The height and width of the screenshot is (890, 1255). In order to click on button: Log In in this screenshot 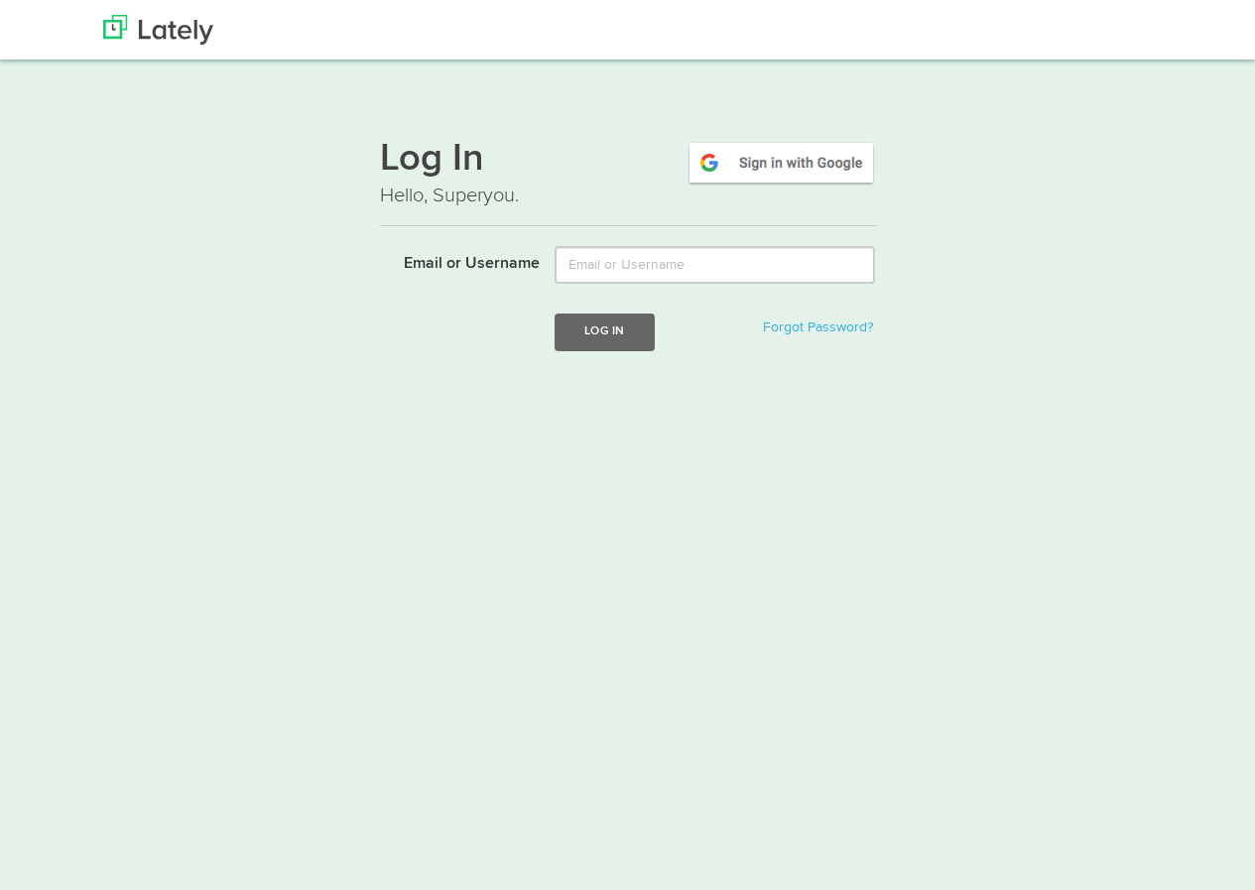, I will do `click(604, 331)`.